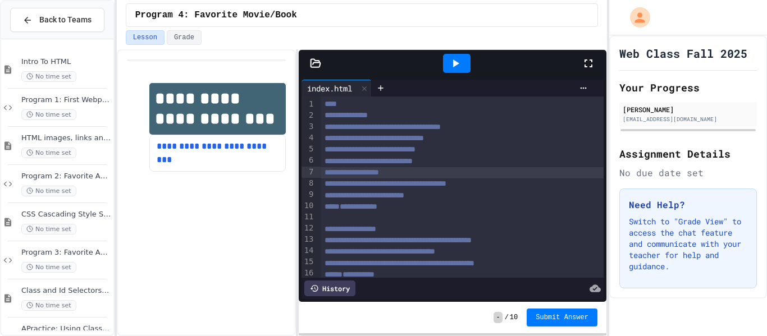  What do you see at coordinates (308, 184) in the screenshot?
I see `div: 8` at bounding box center [308, 184].